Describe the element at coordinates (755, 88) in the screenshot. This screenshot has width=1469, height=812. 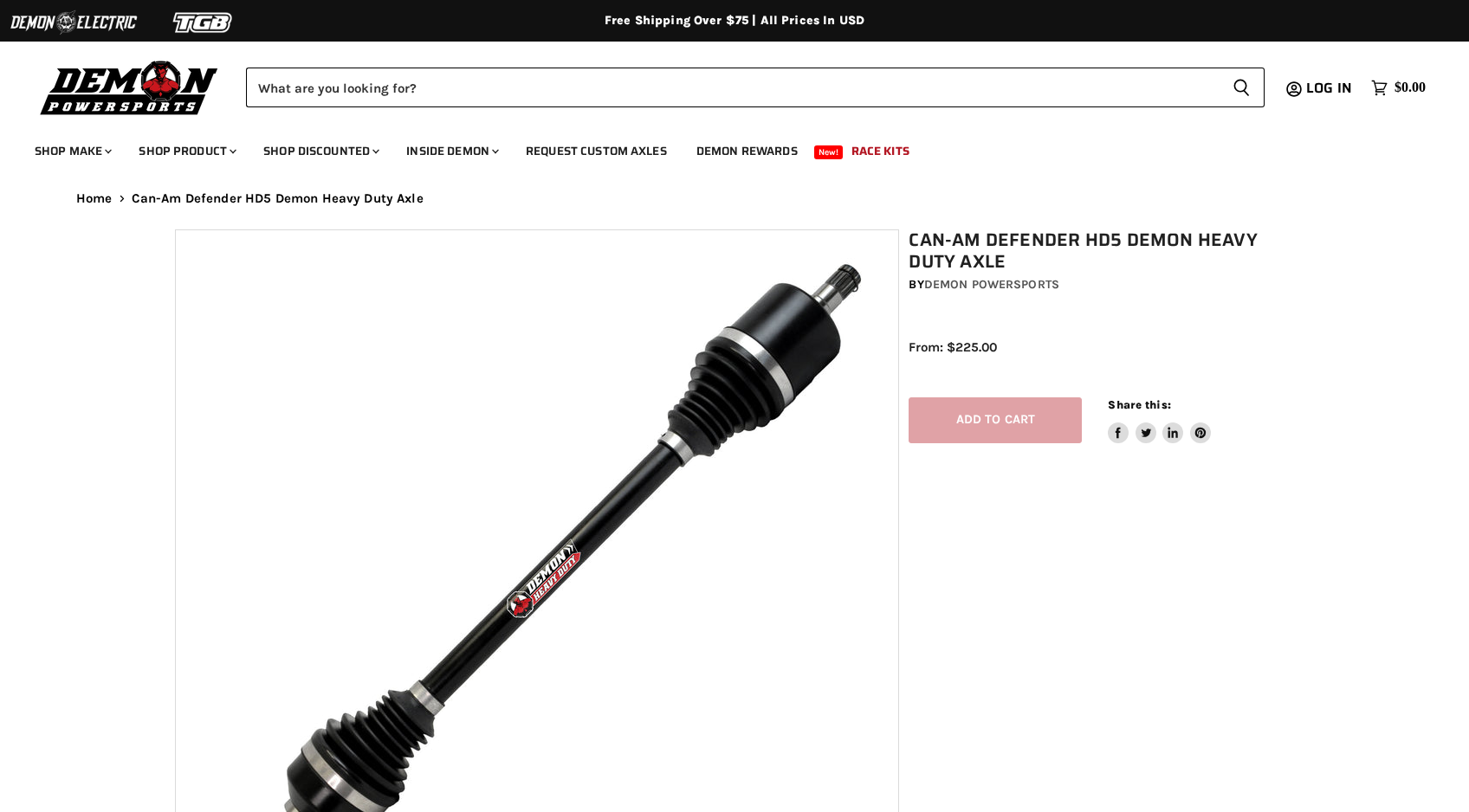
I see `form: Product` at that location.